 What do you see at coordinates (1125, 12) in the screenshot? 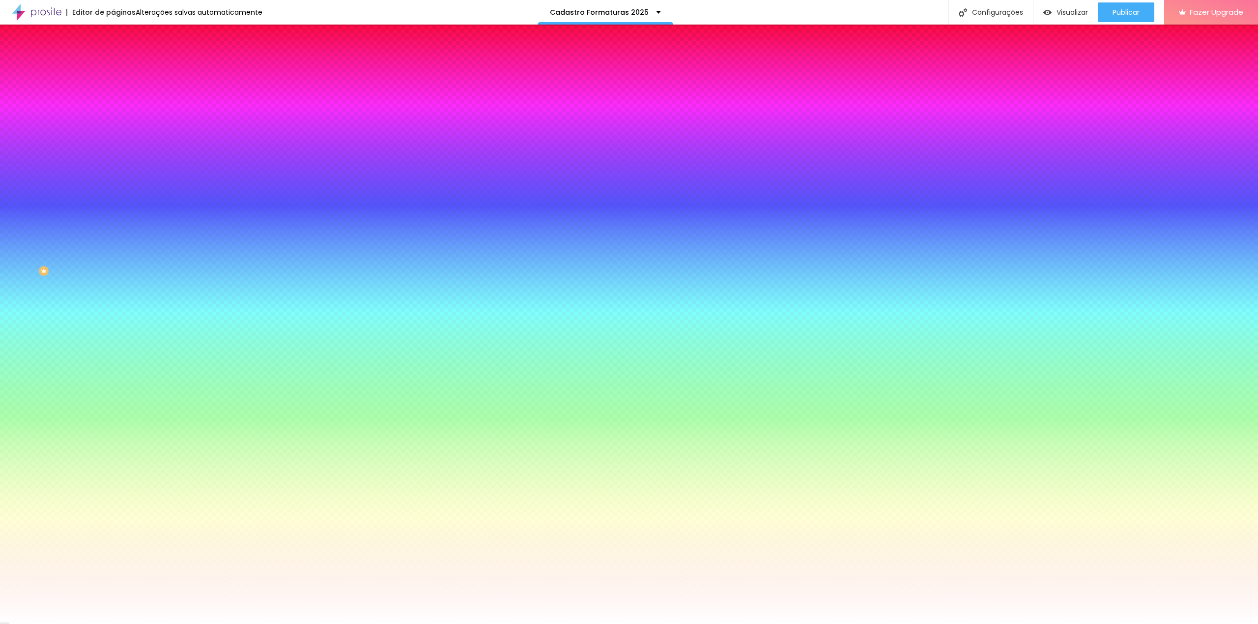
I see `button: Publicar` at bounding box center [1125, 12].